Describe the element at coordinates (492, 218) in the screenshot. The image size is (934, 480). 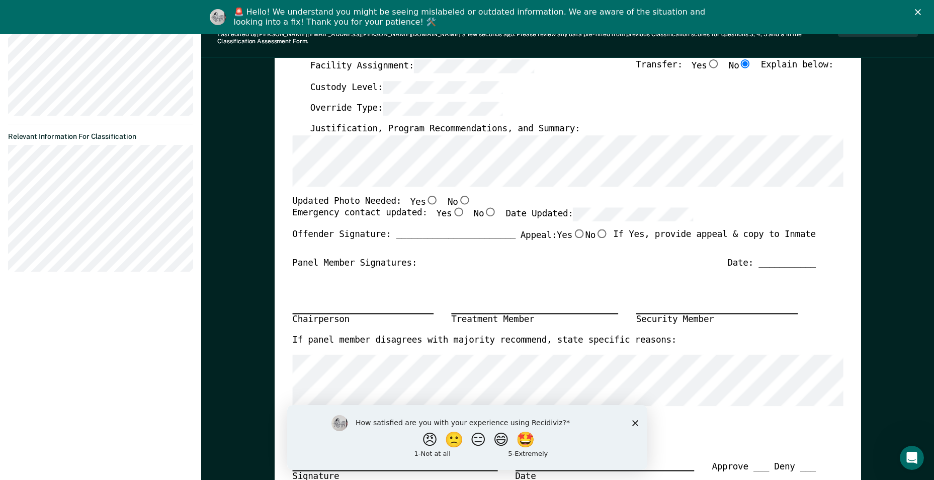
I see `div: Emergency contact updated:` at that location.